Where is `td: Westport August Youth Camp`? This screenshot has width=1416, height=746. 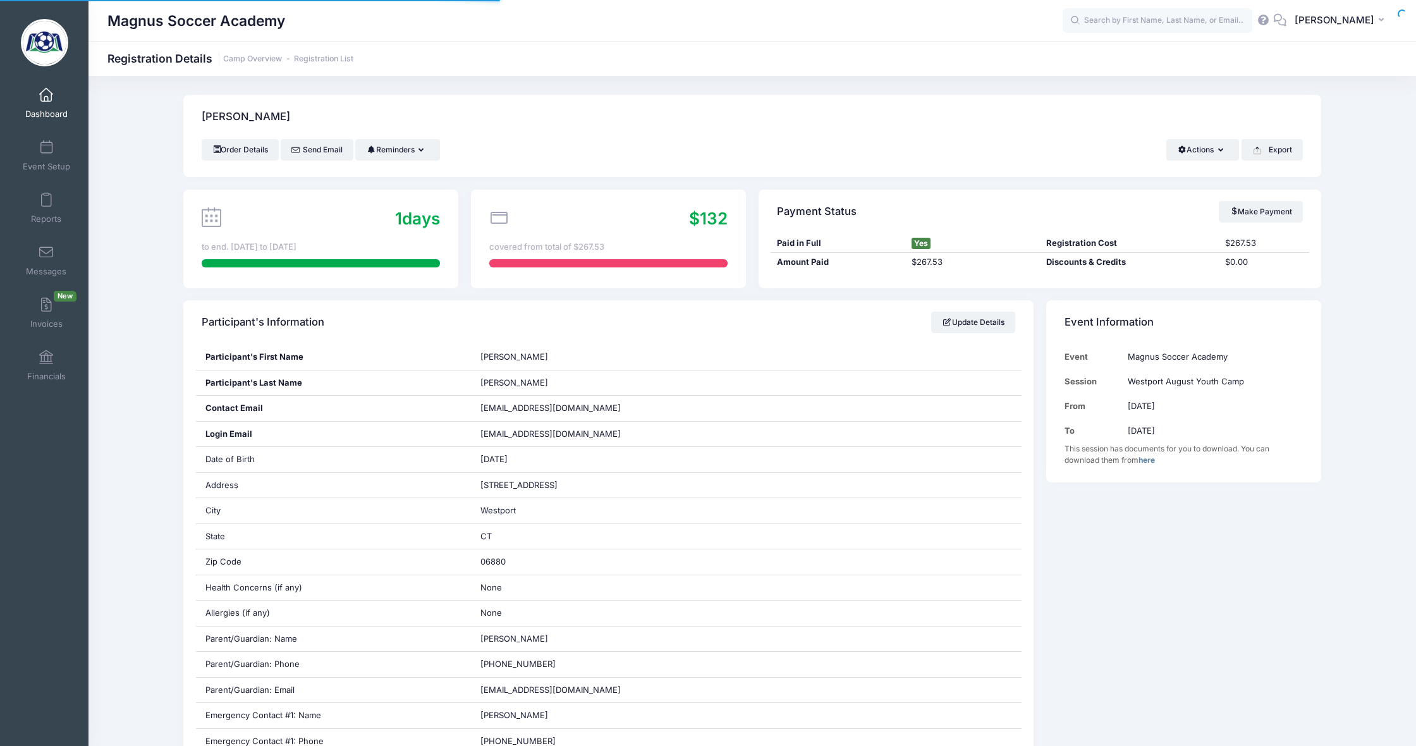 td: Westport August Youth Camp is located at coordinates (1212, 381).